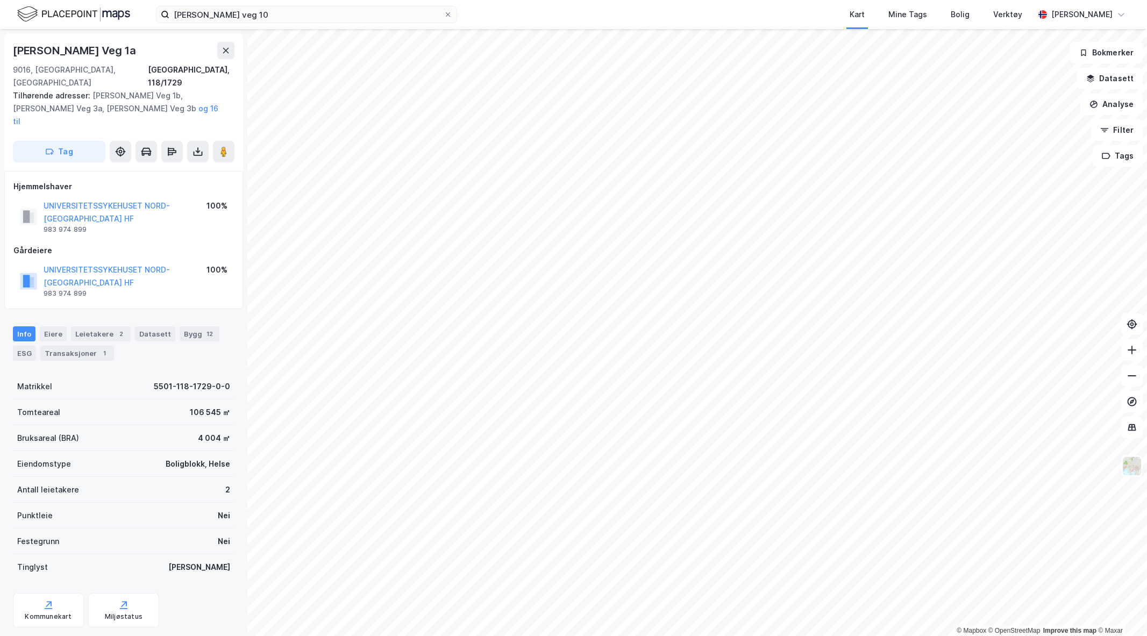  I want to click on button: Datasett, so click(1110, 79).